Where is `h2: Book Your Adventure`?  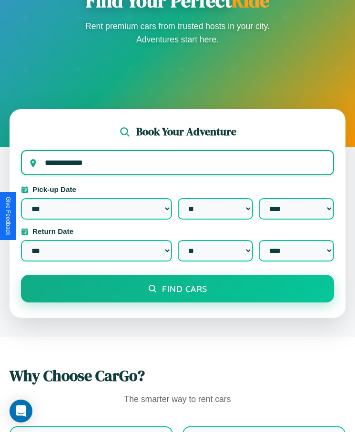 h2: Book Your Adventure is located at coordinates (186, 132).